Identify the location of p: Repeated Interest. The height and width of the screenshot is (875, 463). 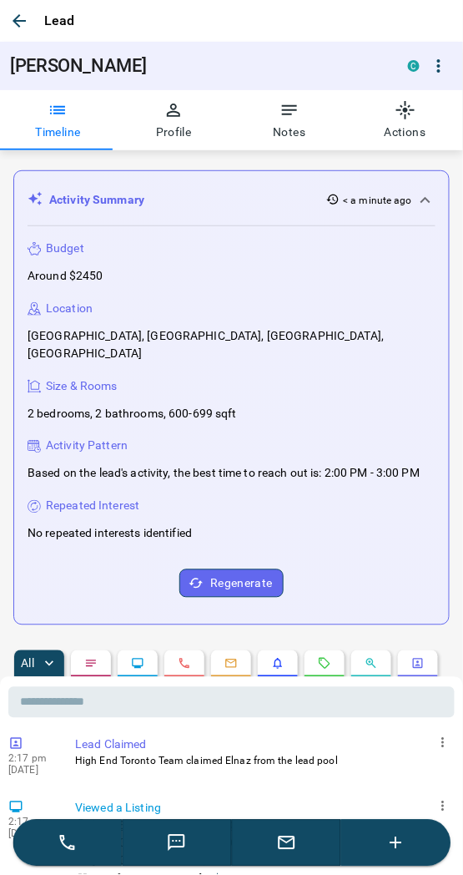
(93, 506).